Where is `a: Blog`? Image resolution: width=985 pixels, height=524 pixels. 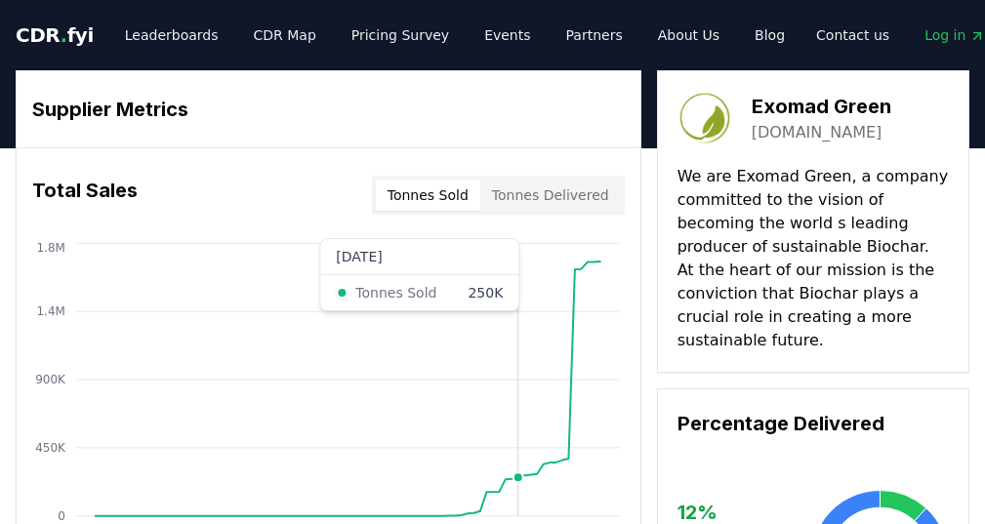
a: Blog is located at coordinates (769, 35).